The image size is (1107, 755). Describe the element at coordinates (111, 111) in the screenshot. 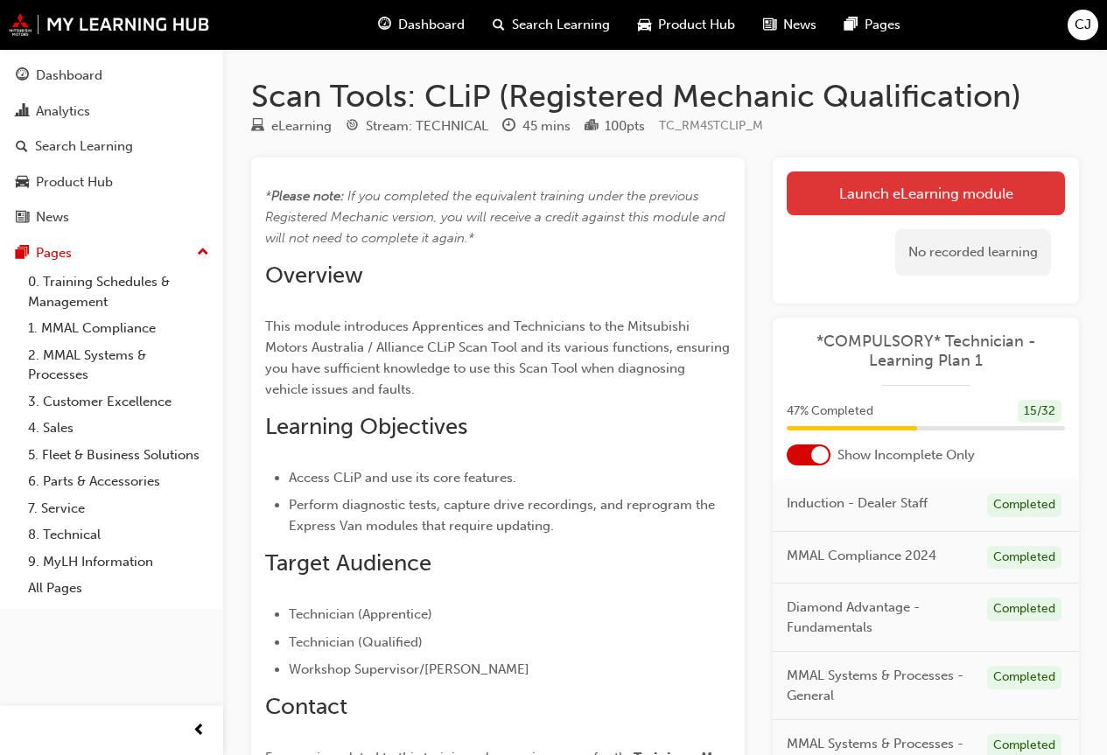

I see `a: Analytics` at that location.